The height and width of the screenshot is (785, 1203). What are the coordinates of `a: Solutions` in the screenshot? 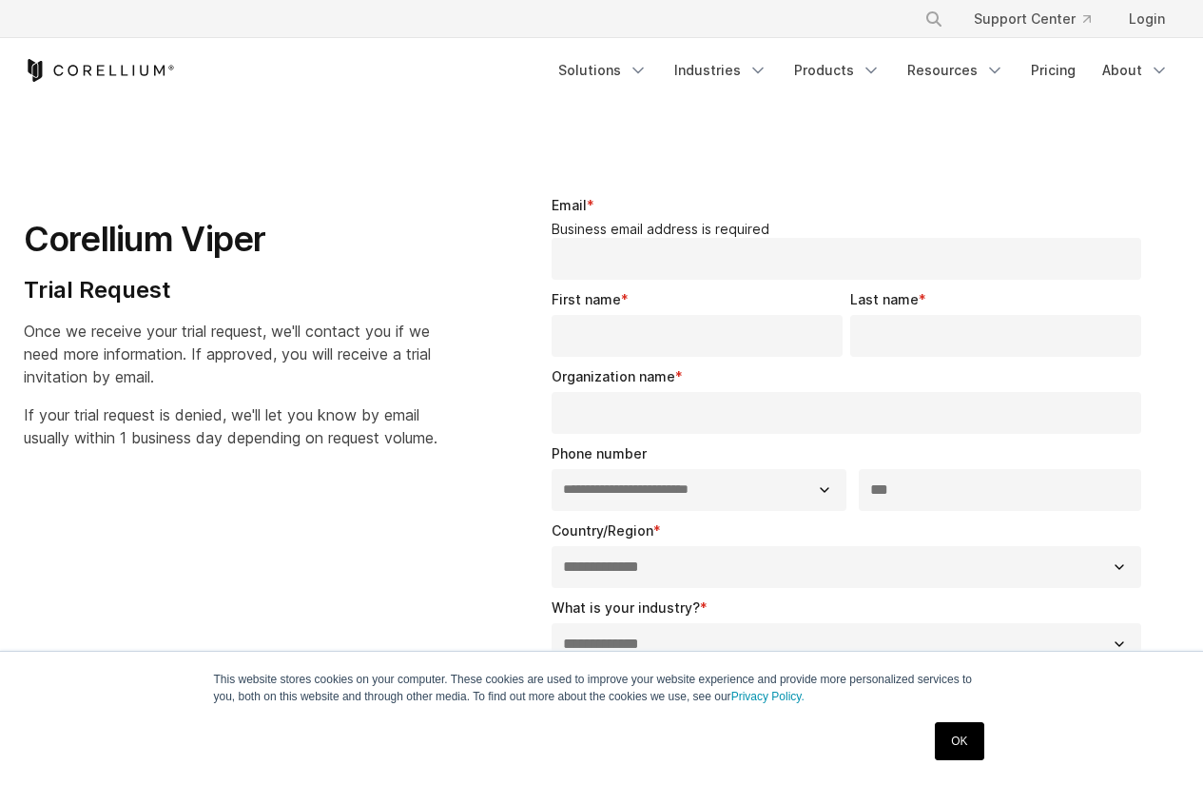 It's located at (603, 70).